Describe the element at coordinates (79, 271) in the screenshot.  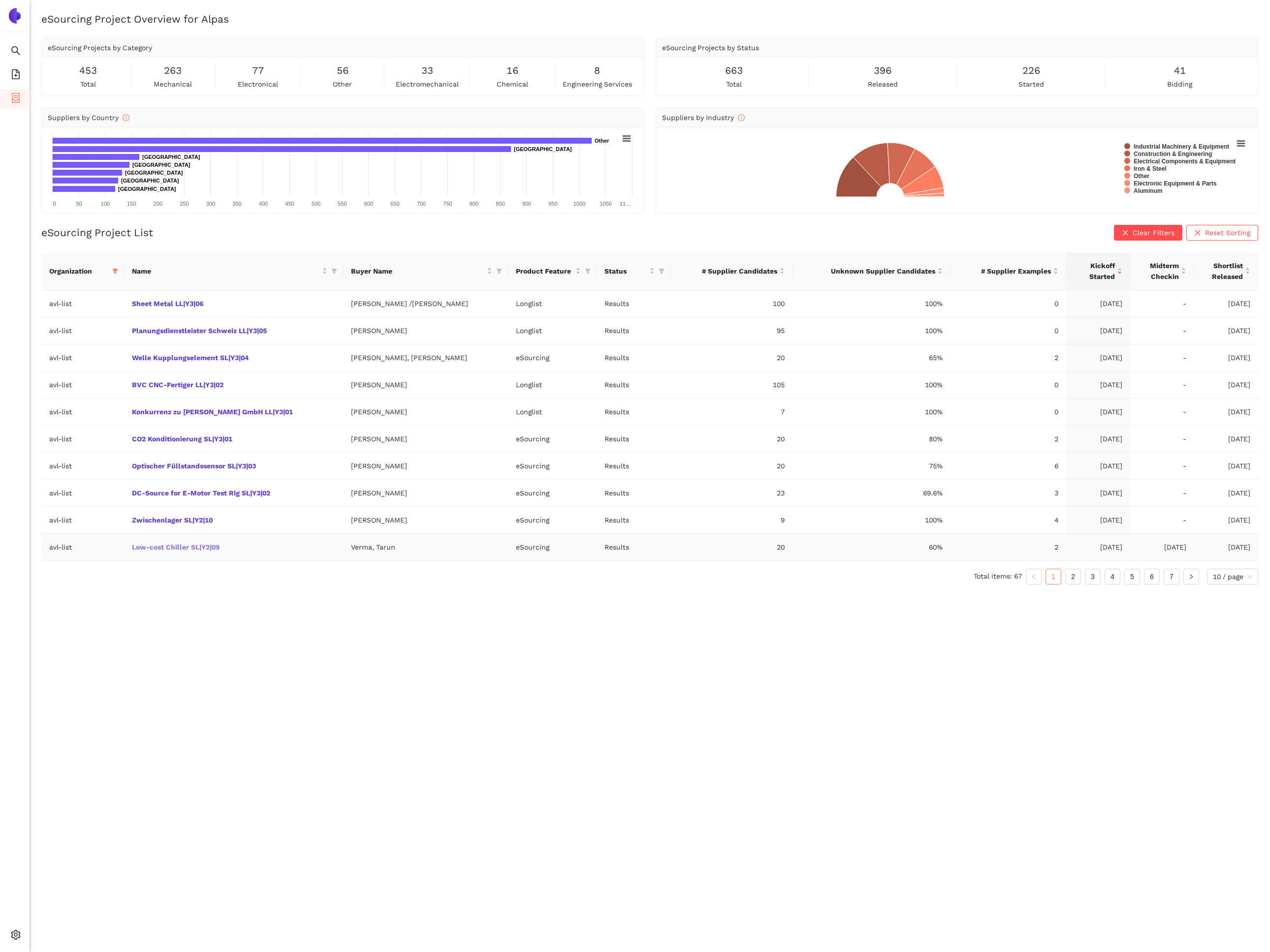
I see `span: Organization` at that location.